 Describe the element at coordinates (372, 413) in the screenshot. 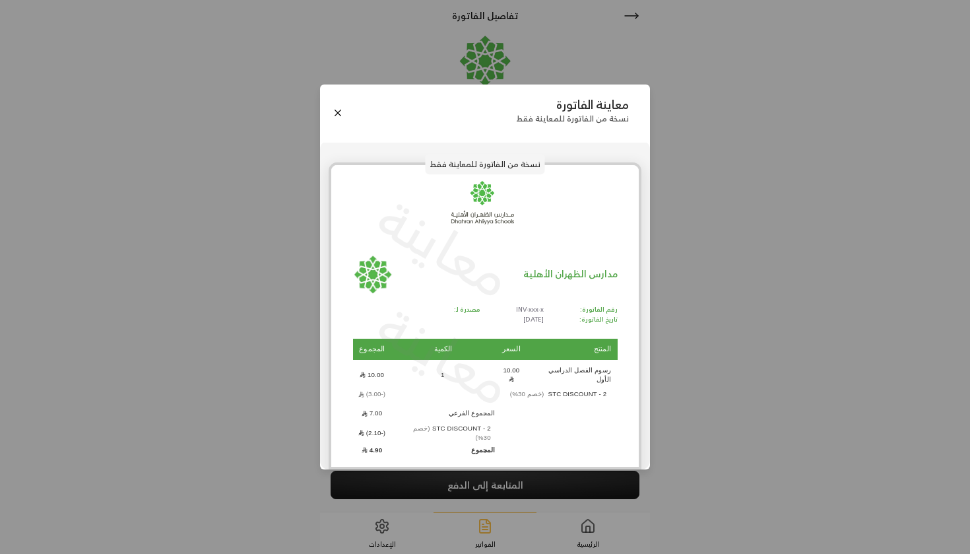

I see `td: 7.00` at that location.